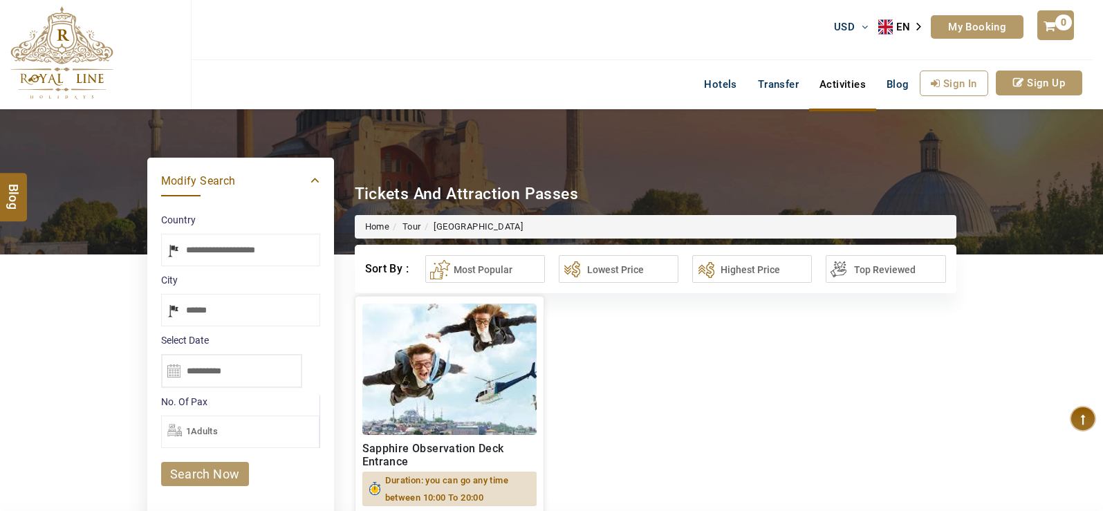 This screenshot has height=511, width=1103. I want to click on img: The Royal Line Holidays, so click(62, 53).